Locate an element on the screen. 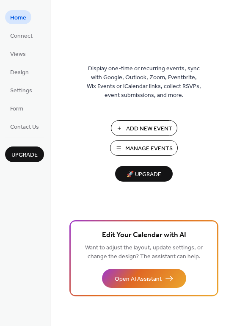 The width and height of the screenshot is (237, 326). span: Open AI Assistant is located at coordinates (138, 279).